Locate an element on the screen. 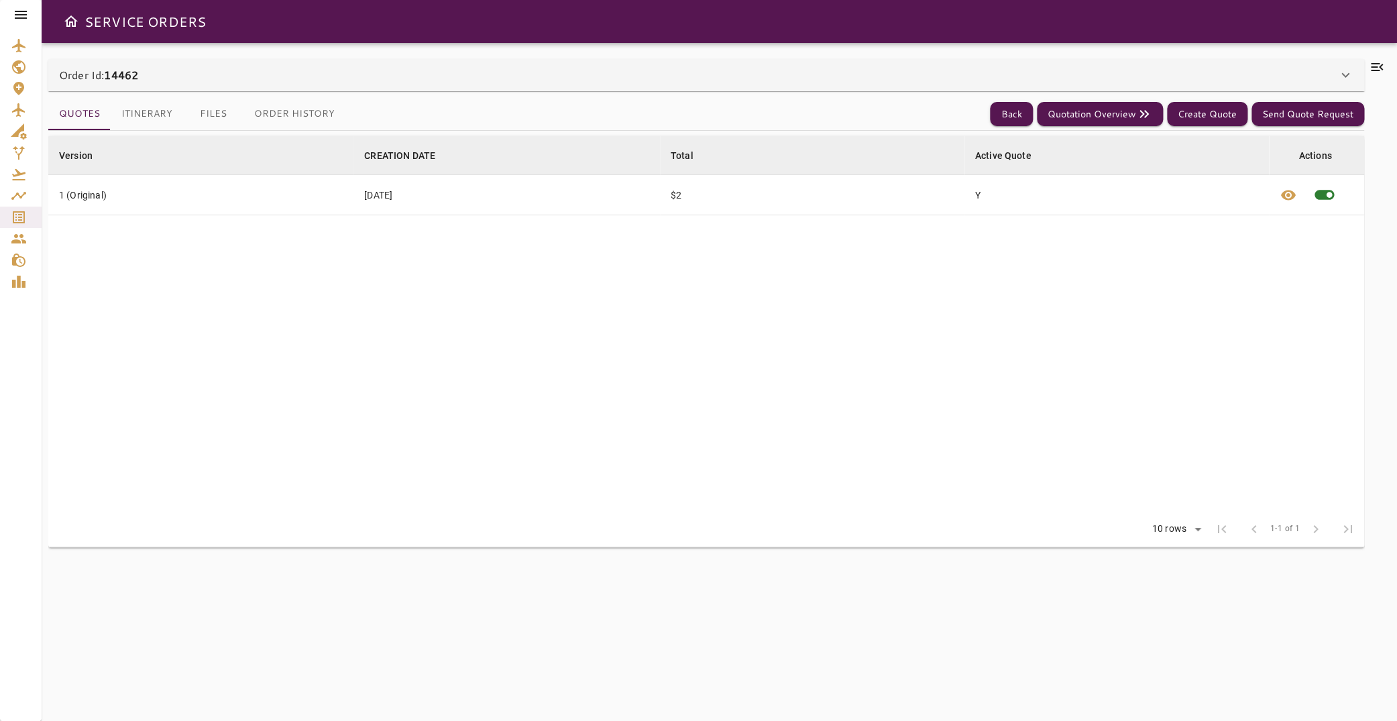 The image size is (1397, 721). button: Open drawer is located at coordinates (71, 21).